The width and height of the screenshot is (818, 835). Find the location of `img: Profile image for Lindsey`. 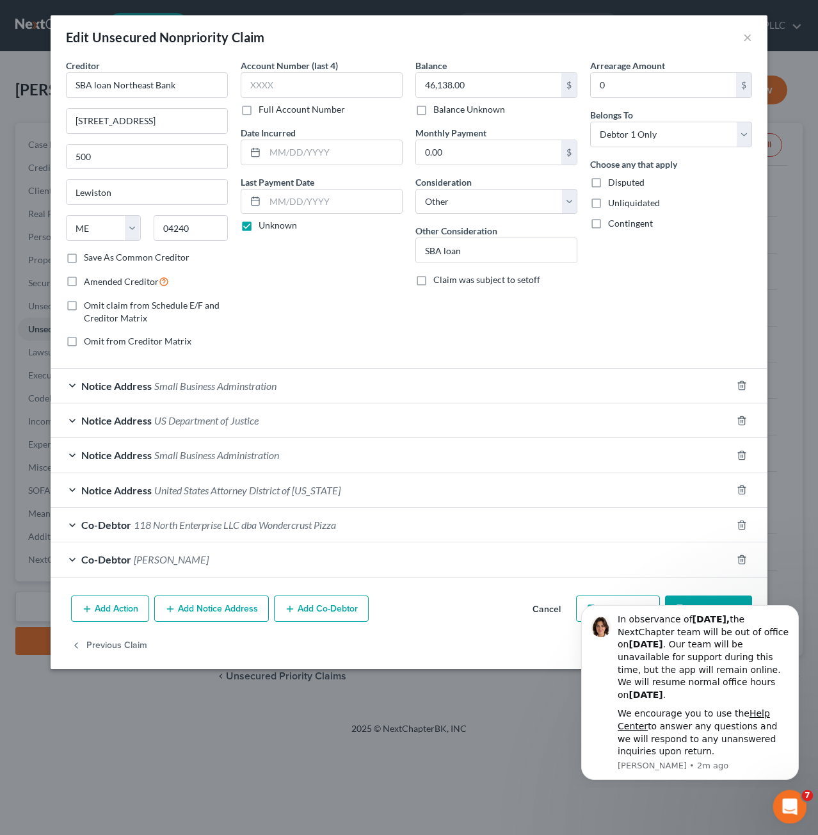

img: Profile image for Lindsey is located at coordinates (138, 33).